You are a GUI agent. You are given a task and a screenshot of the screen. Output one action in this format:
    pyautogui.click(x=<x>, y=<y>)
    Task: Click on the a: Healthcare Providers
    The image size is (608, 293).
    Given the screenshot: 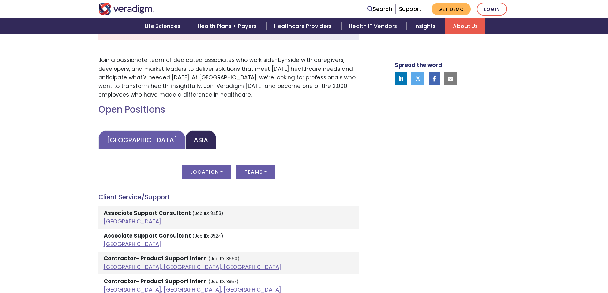 What is the action you would take?
    pyautogui.click(x=304, y=26)
    